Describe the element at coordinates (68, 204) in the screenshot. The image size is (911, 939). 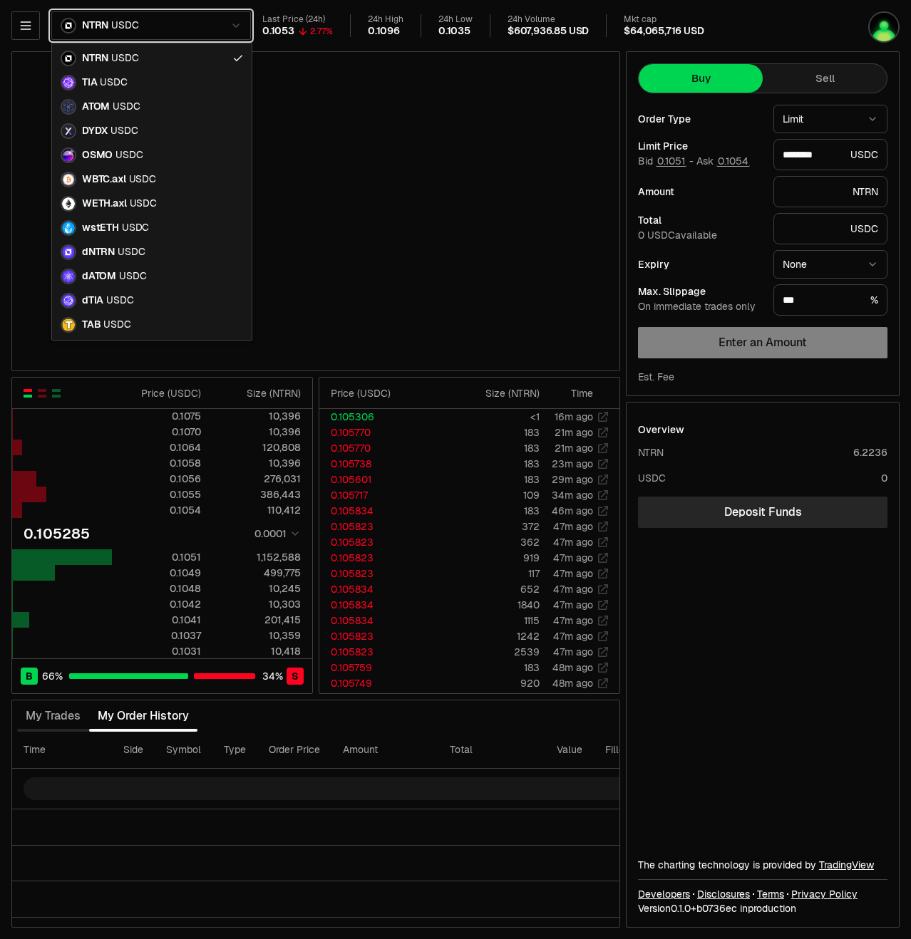
I see `img: WETH.axl Logo` at that location.